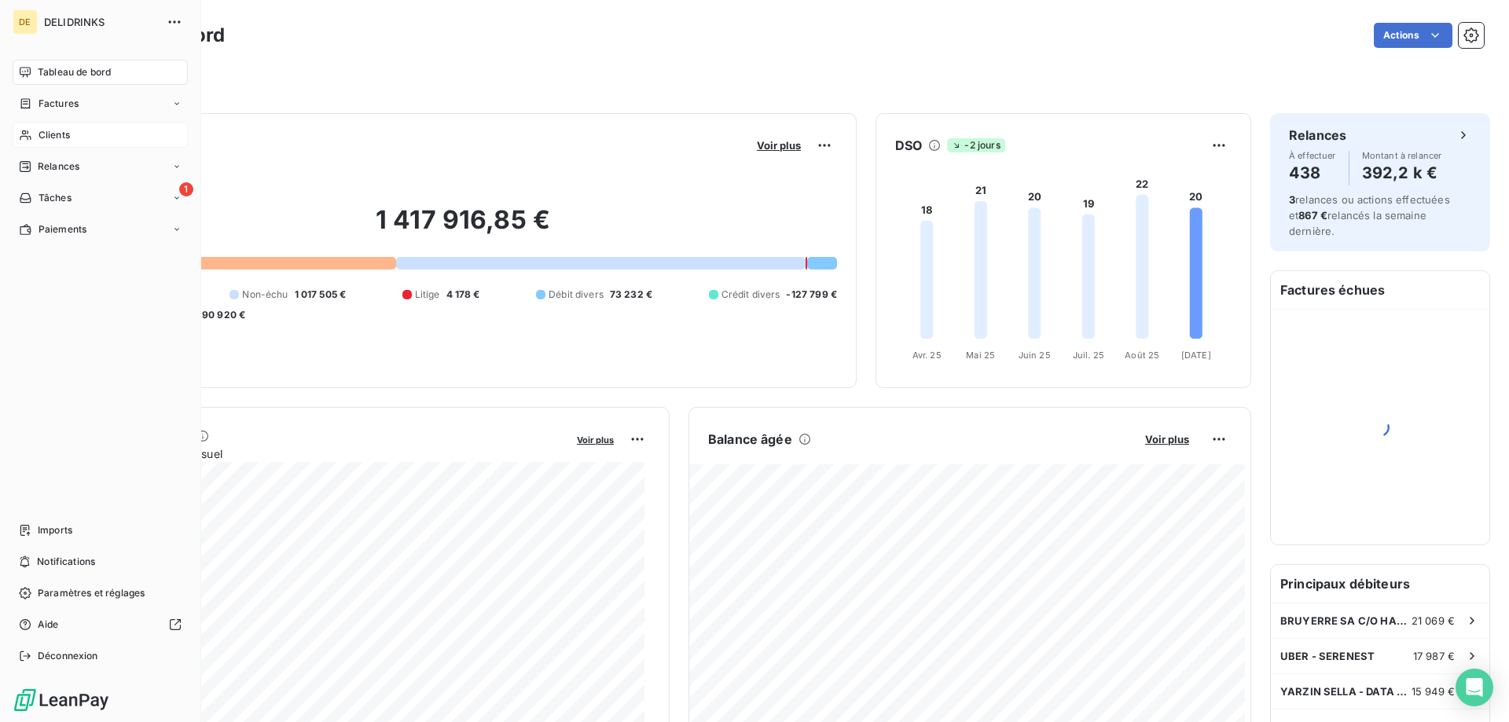  I want to click on span: Tâches, so click(55, 198).